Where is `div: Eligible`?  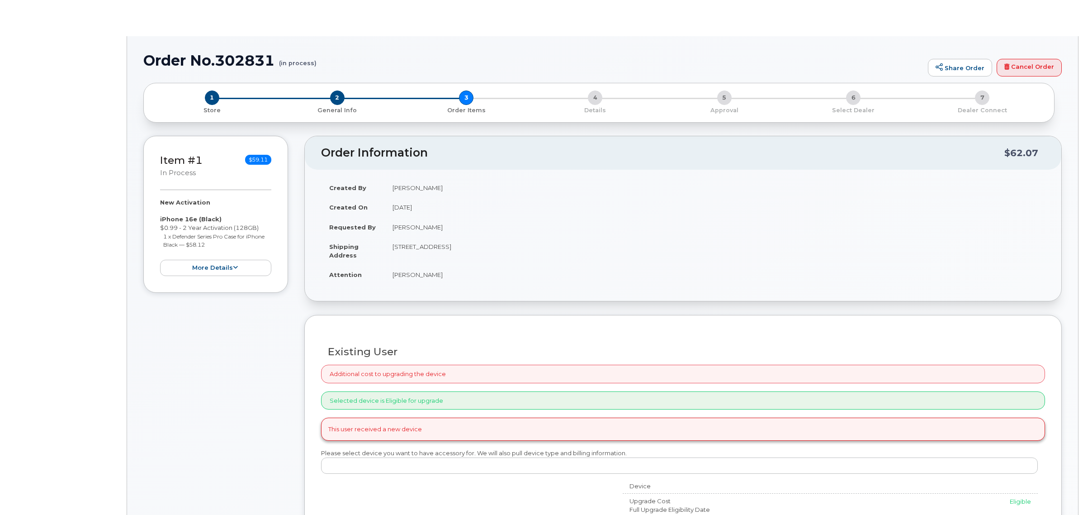
div: Eligible is located at coordinates (917, 501).